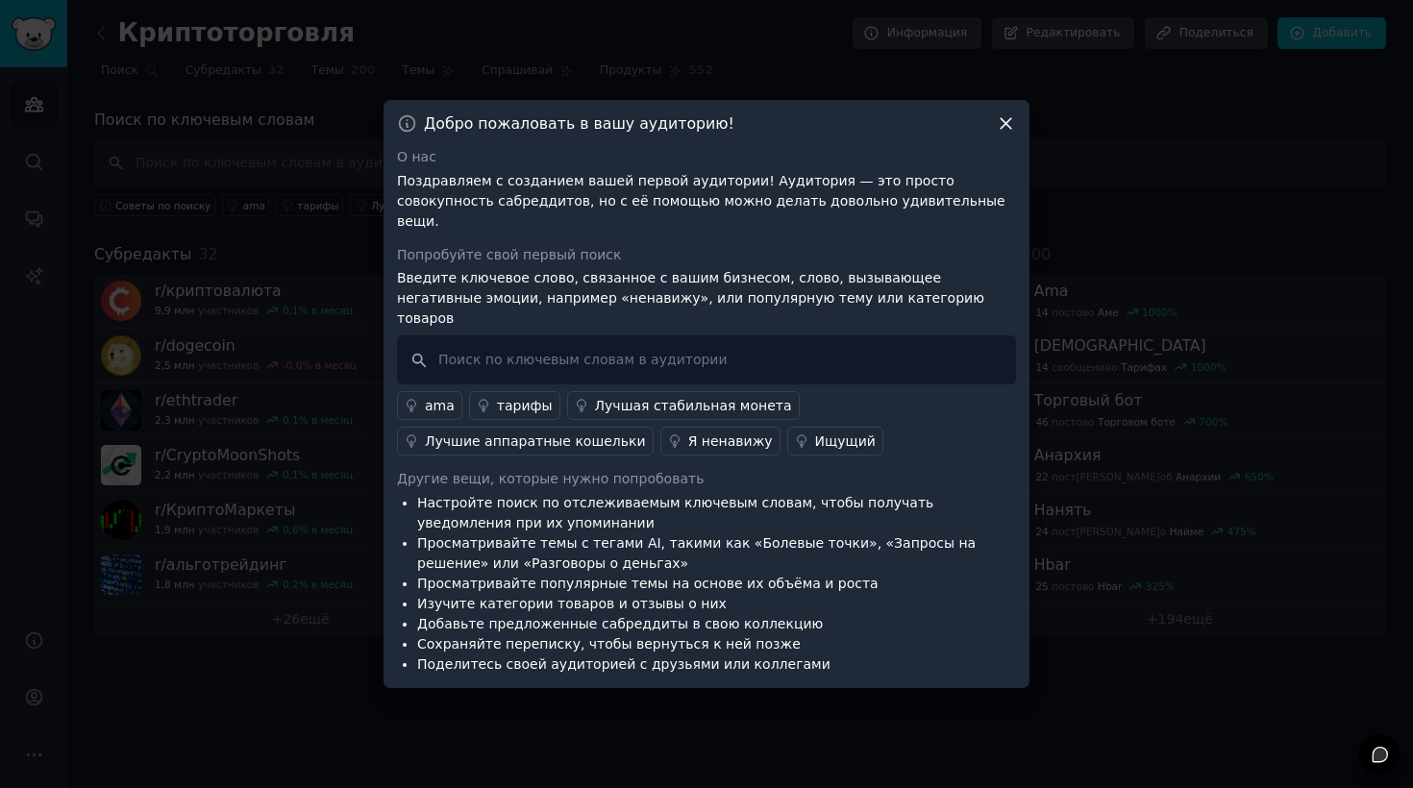 The width and height of the screenshot is (1413, 788). I want to click on li: Просматривайте темы с тегами AI, такими как «Болевые точки», «Запросы на решение» или «Разговоры ..., so click(716, 554).